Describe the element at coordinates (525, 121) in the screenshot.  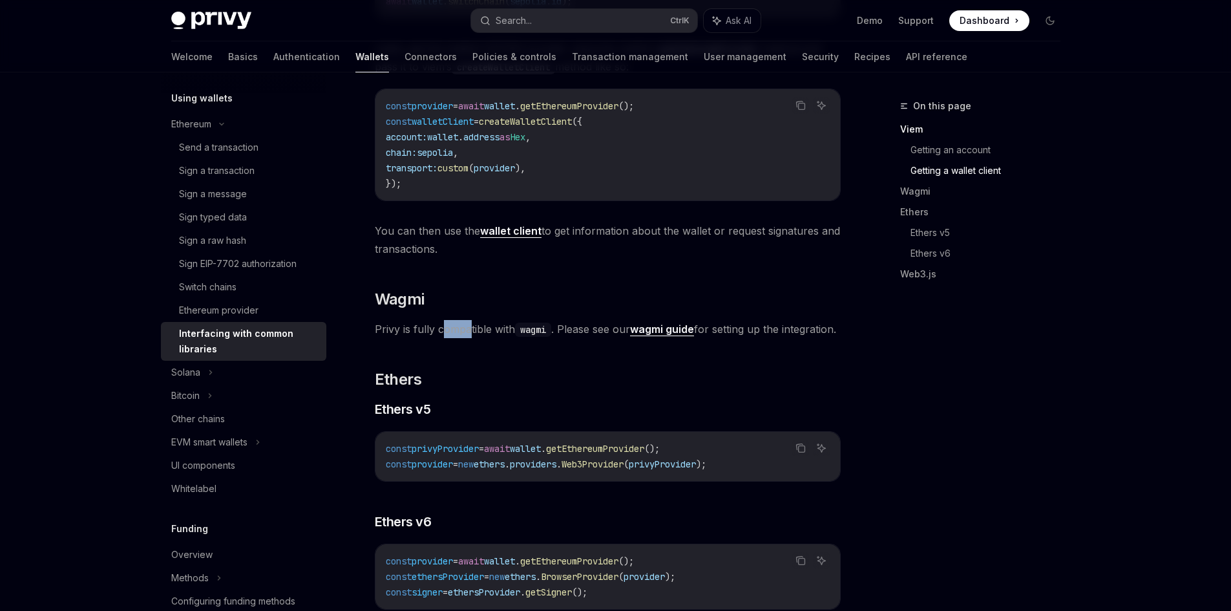
I see `span: createWalletClient` at that location.